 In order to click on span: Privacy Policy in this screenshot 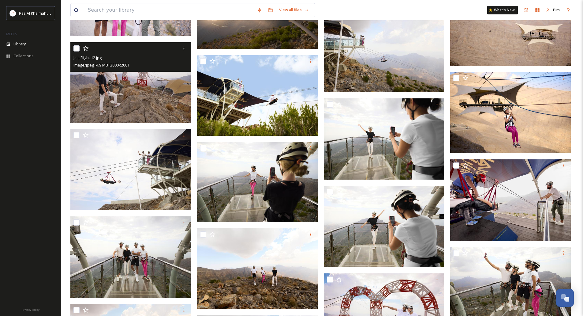, I will do `click(31, 309)`.